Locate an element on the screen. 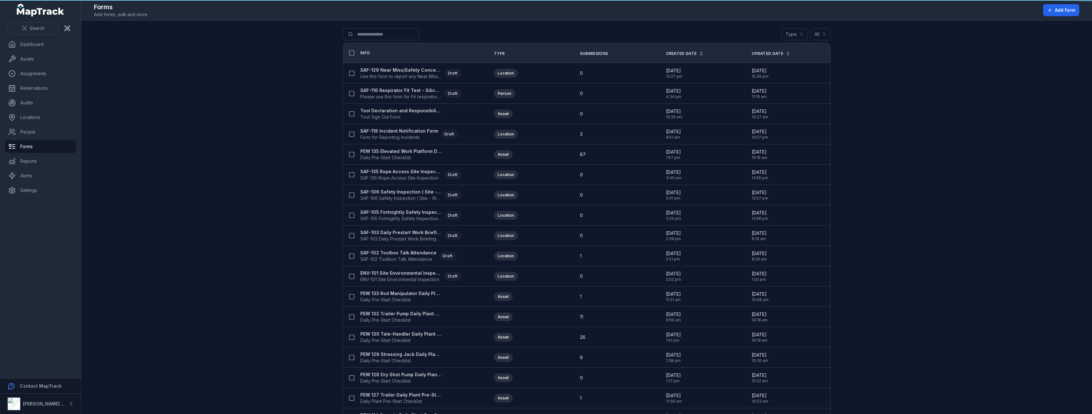 This screenshot has height=414, width=1092. span: Tool Sign Out Form is located at coordinates (401, 117).